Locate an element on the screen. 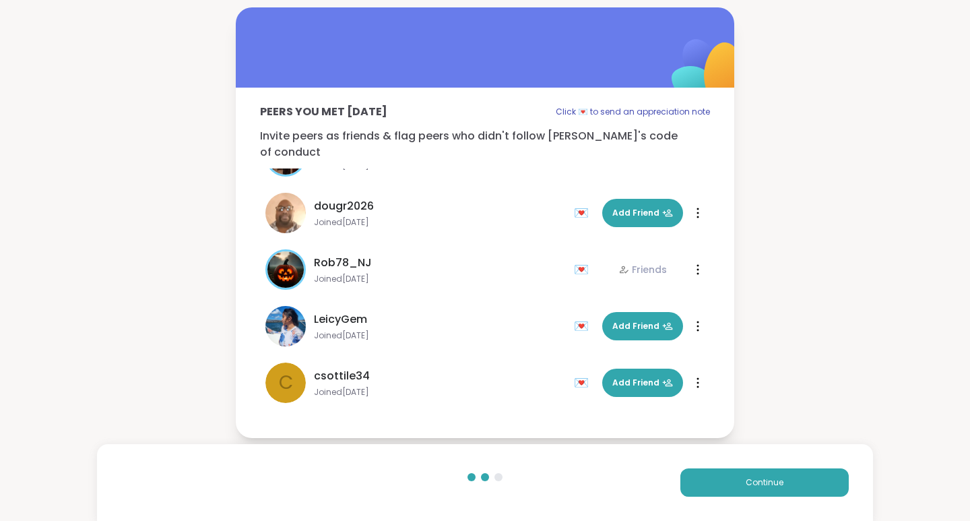 The image size is (970, 521). img: LeicyGem is located at coordinates (286, 326).